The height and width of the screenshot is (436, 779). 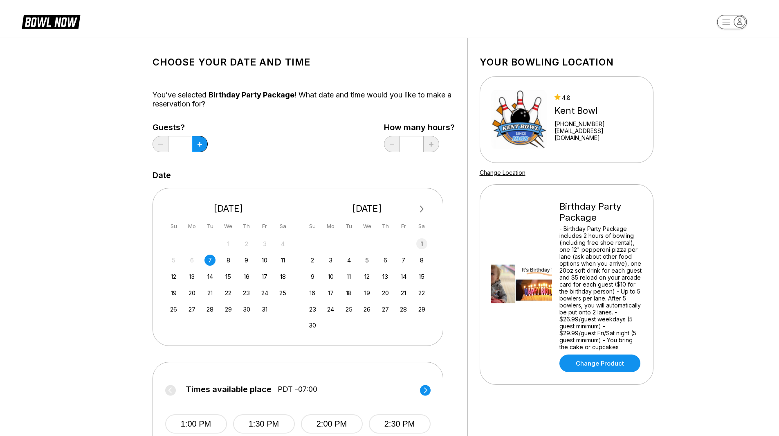 What do you see at coordinates (367, 276) in the screenshot?
I see `div: Choose Wednesday, November 12th, 2025` at bounding box center [367, 276].